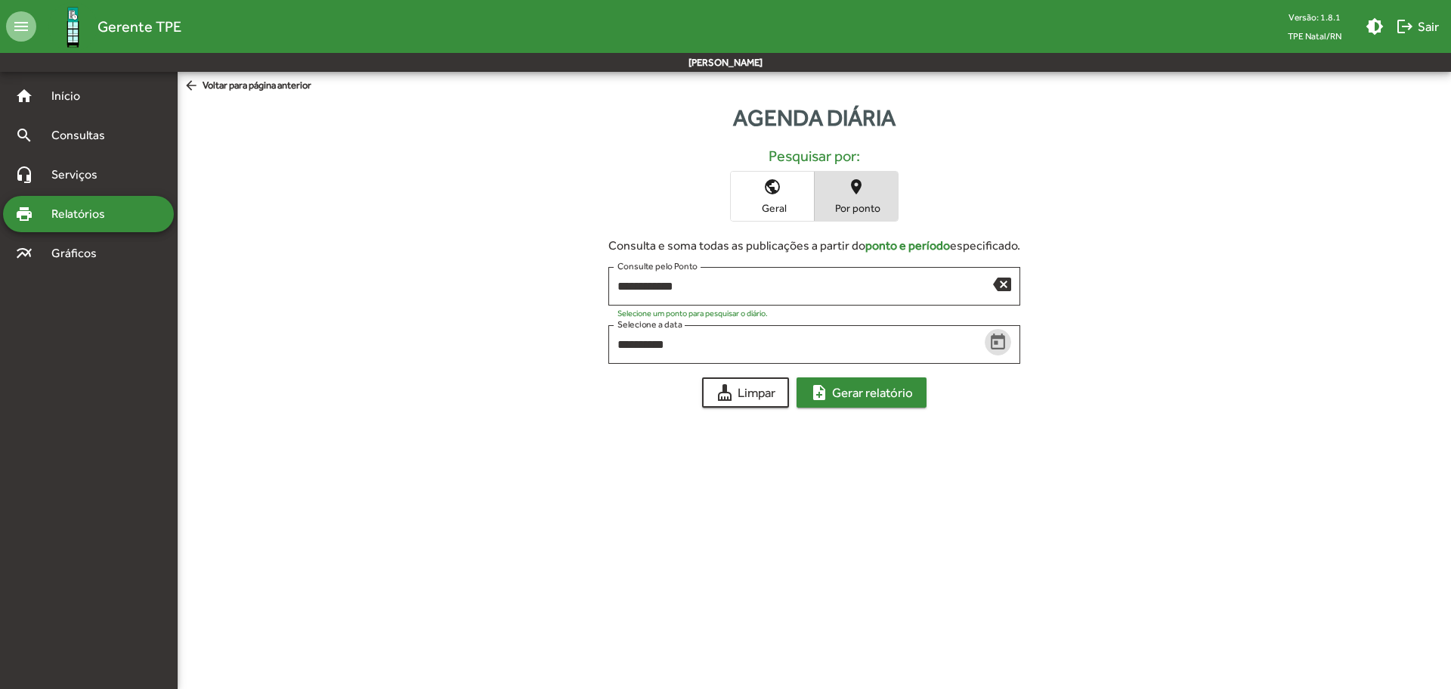  I want to click on mat-icon: logout, so click(1405, 26).